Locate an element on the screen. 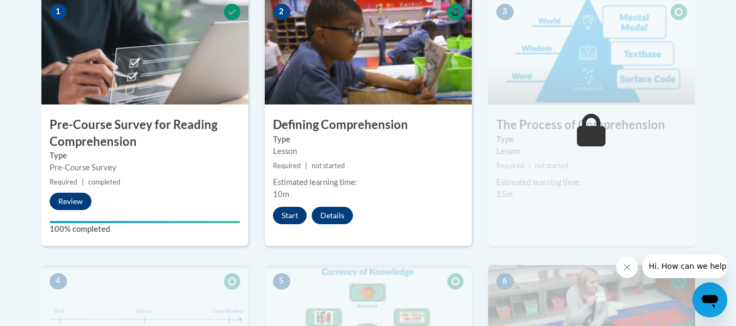 This screenshot has width=736, height=326. span: completed is located at coordinates (104, 182).